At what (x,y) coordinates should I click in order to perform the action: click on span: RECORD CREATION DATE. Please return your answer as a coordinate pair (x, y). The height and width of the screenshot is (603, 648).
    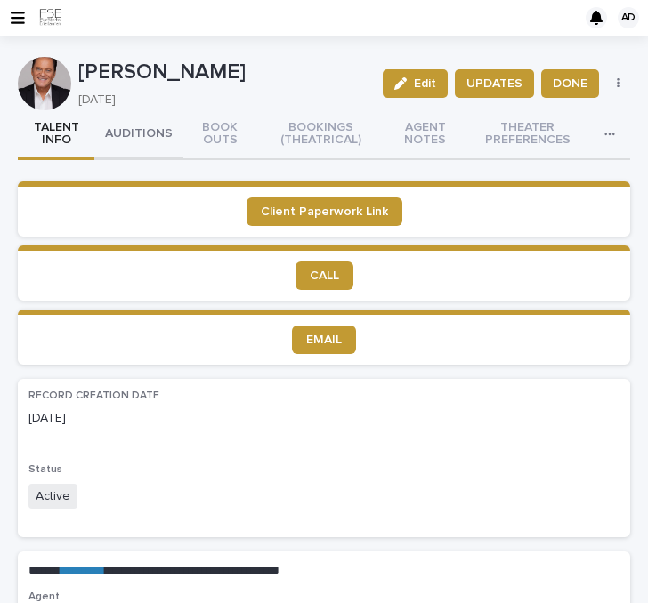
    Looking at the image, I should click on (93, 396).